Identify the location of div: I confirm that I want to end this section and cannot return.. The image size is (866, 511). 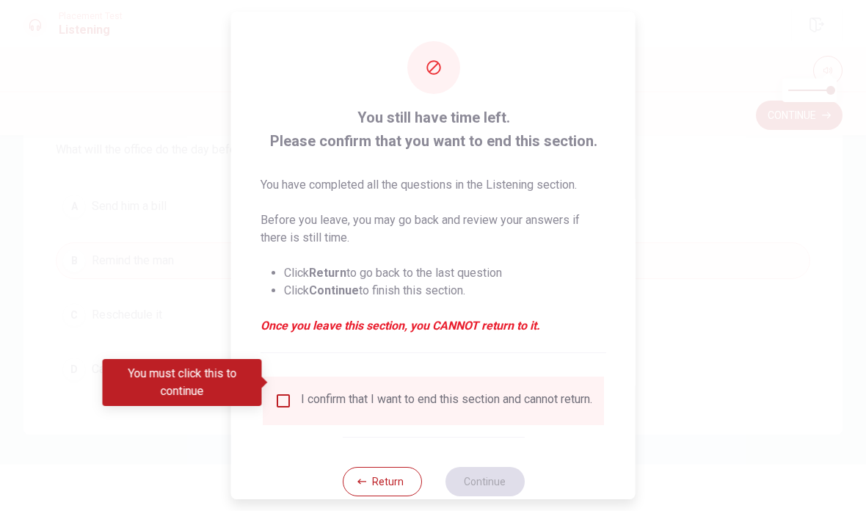
(446, 401).